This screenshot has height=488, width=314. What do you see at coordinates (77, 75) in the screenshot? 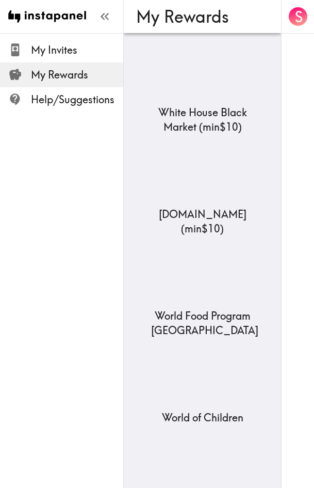
I see `span: My Rewards` at bounding box center [77, 75].